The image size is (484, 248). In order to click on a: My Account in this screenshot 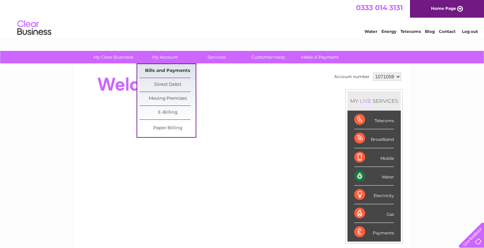, I will do `click(165, 57)`.